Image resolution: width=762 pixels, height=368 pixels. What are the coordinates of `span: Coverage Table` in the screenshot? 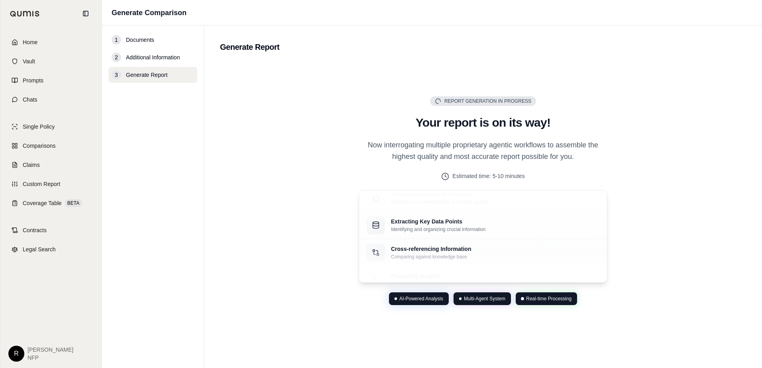 It's located at (42, 203).